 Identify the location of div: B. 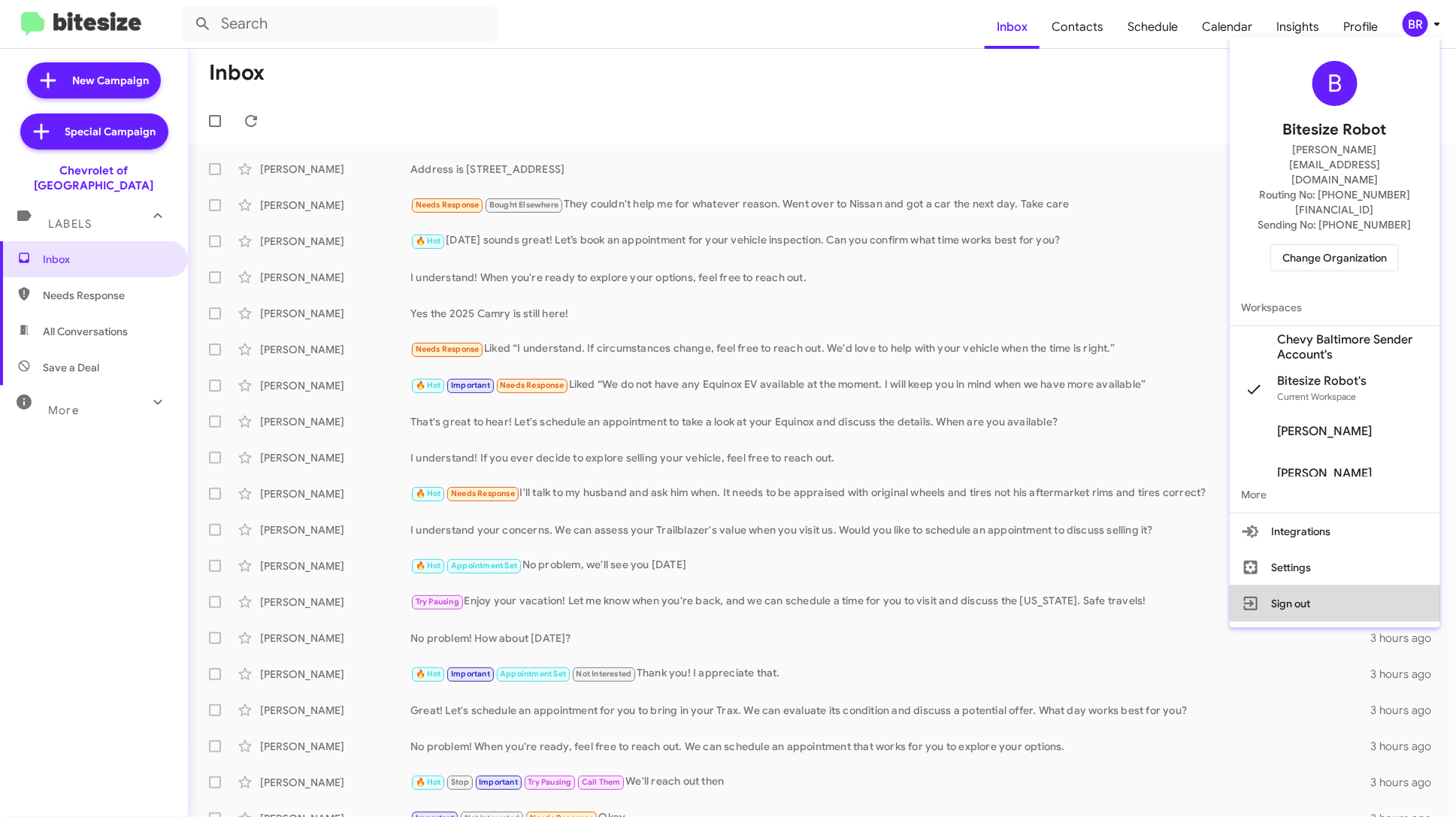
(1335, 83).